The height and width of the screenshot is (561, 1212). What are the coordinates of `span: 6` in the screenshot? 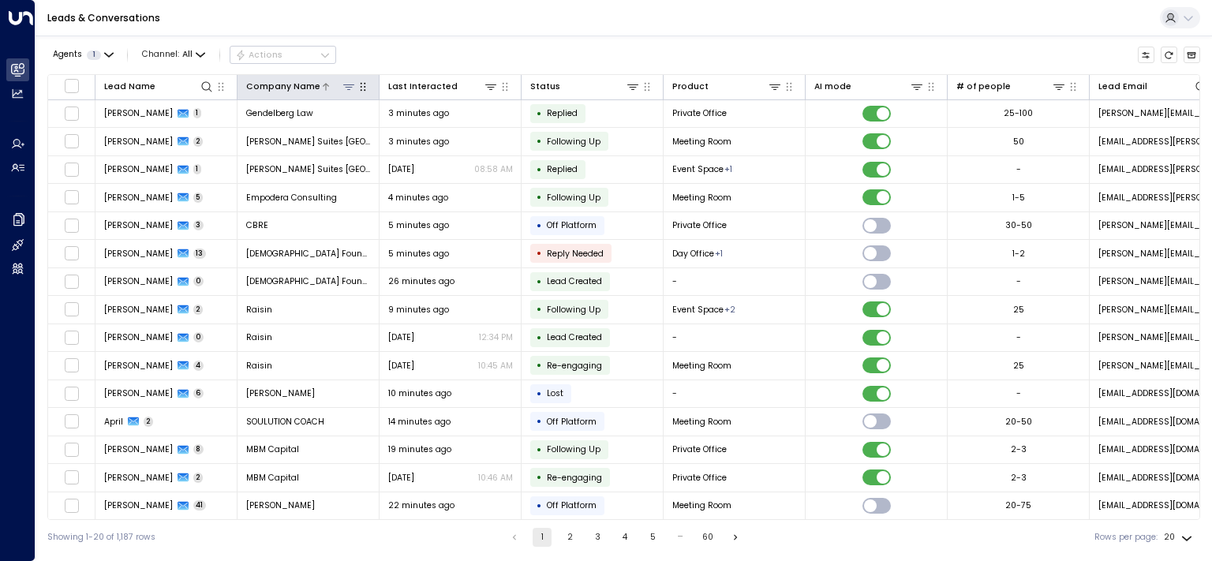 It's located at (199, 393).